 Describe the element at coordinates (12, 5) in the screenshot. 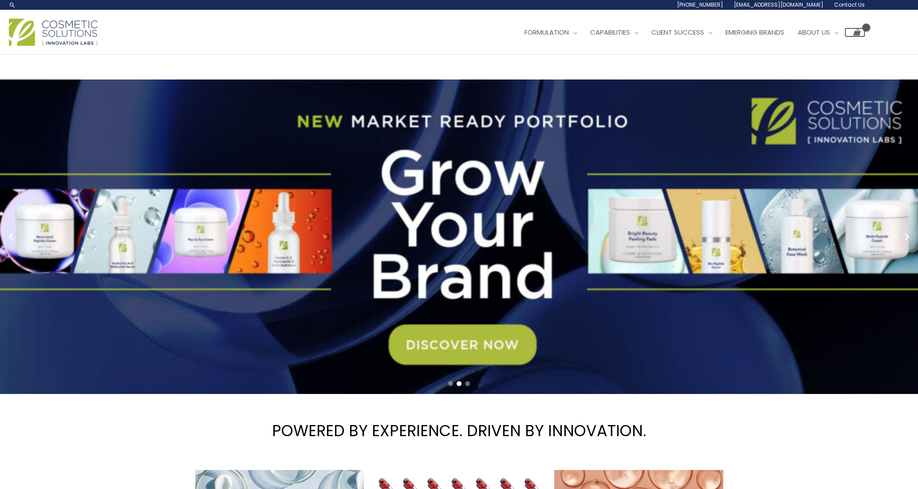

I see `a: Search icon link` at that location.